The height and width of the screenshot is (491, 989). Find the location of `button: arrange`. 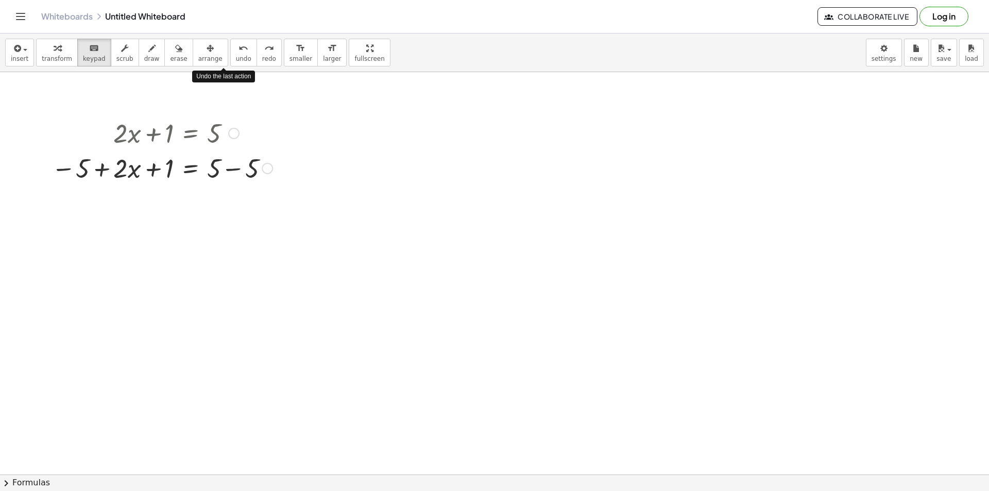

button: arrange is located at coordinates (210, 53).